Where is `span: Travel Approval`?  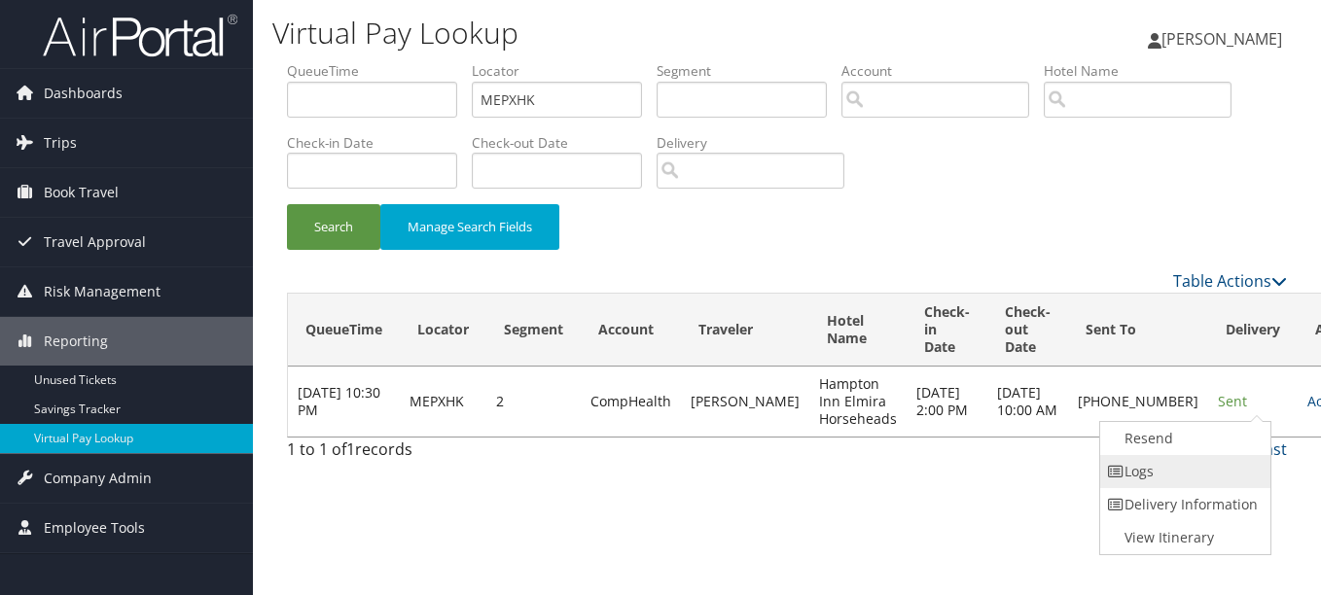
span: Travel Approval is located at coordinates (94, 242).